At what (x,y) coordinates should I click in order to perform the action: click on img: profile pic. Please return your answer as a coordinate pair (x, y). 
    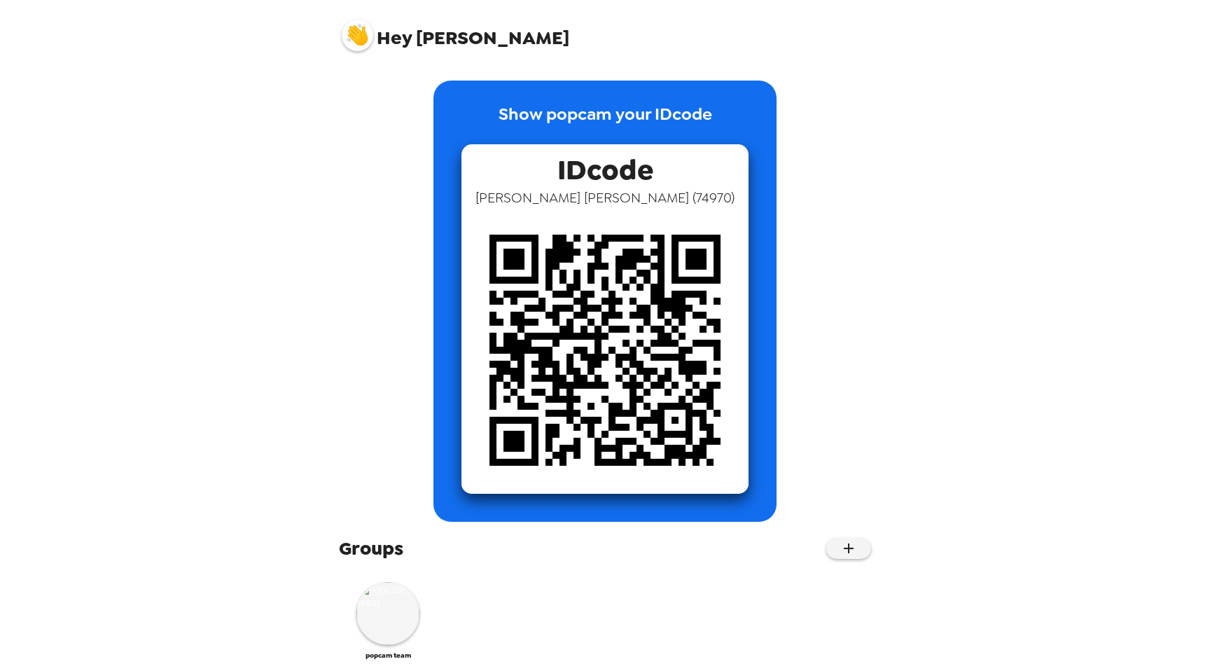
    Looking at the image, I should click on (357, 35).